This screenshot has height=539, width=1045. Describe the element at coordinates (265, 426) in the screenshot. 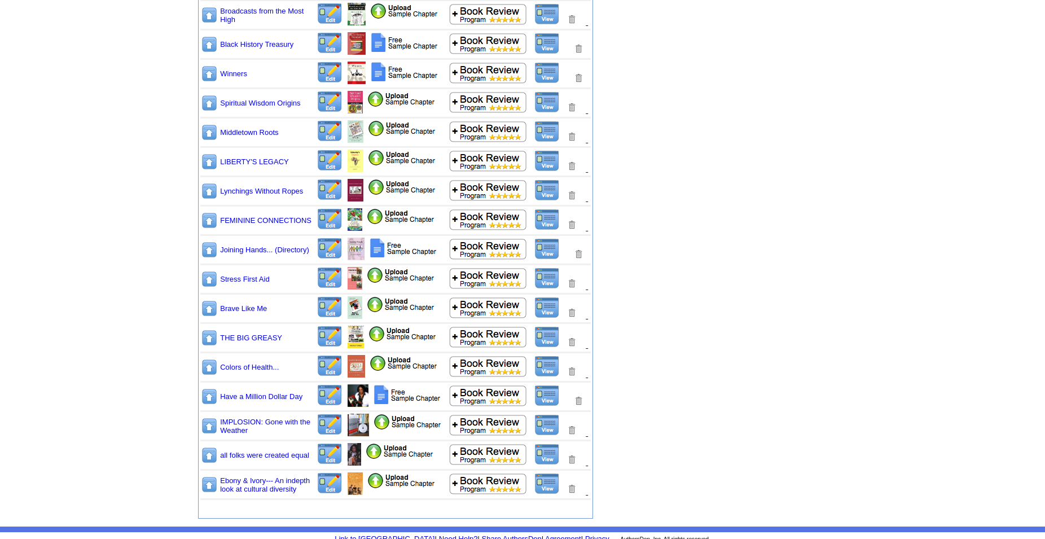

I see `a: IMPLOSION: Gone with the Weather` at that location.